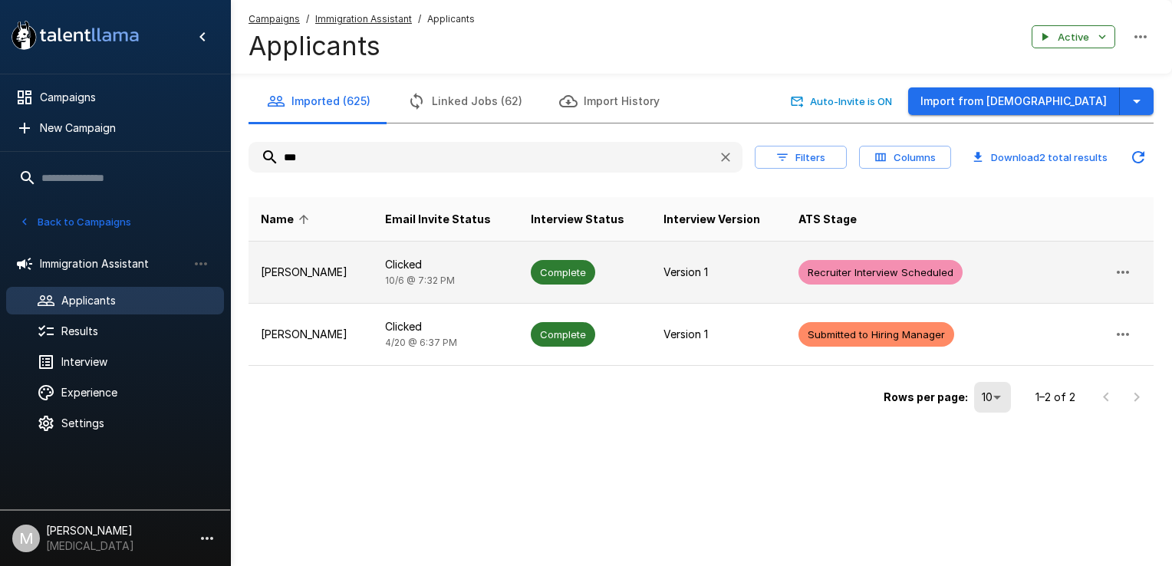 The image size is (1172, 566). I want to click on span: Interview Version, so click(712, 219).